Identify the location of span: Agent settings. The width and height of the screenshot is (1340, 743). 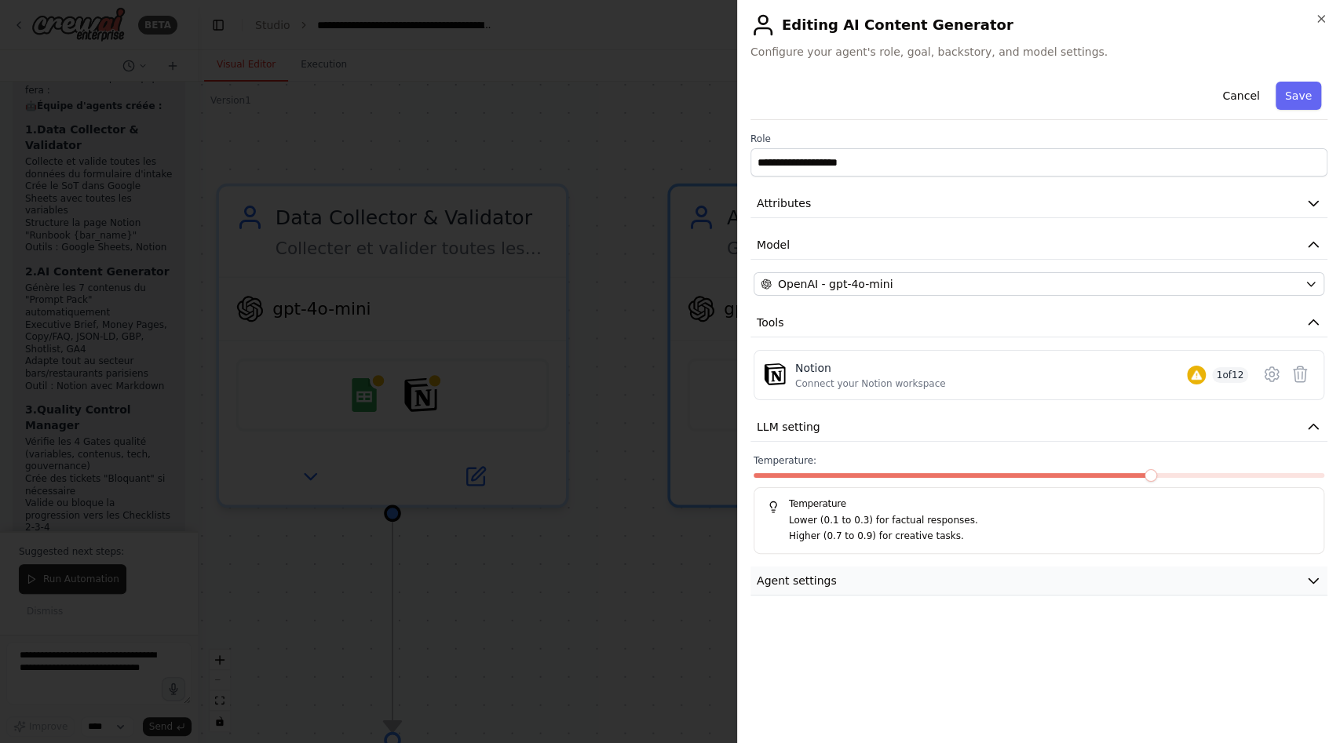
(797, 581).